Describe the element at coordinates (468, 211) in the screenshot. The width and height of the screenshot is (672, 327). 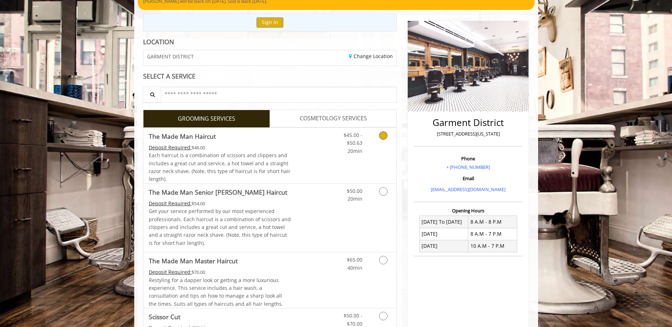
I see `h3: Opening Hours` at that location.